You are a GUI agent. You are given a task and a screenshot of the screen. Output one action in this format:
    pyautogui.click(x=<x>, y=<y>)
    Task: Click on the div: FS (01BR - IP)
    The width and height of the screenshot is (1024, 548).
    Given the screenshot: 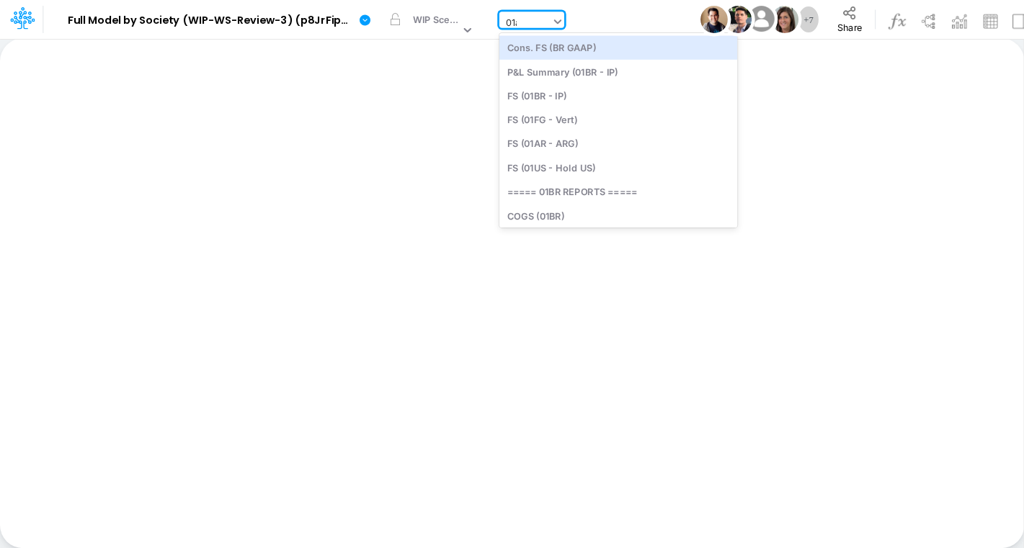 What is the action you would take?
    pyautogui.click(x=618, y=95)
    